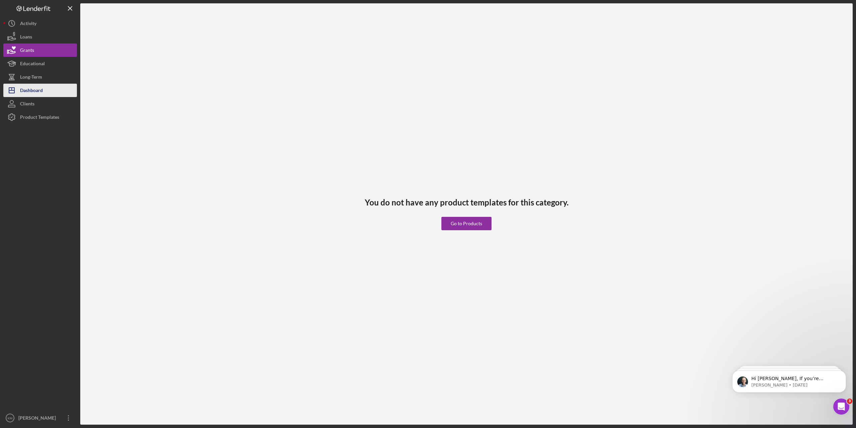  Describe the element at coordinates (32, 64) in the screenshot. I see `div: Educational` at that location.